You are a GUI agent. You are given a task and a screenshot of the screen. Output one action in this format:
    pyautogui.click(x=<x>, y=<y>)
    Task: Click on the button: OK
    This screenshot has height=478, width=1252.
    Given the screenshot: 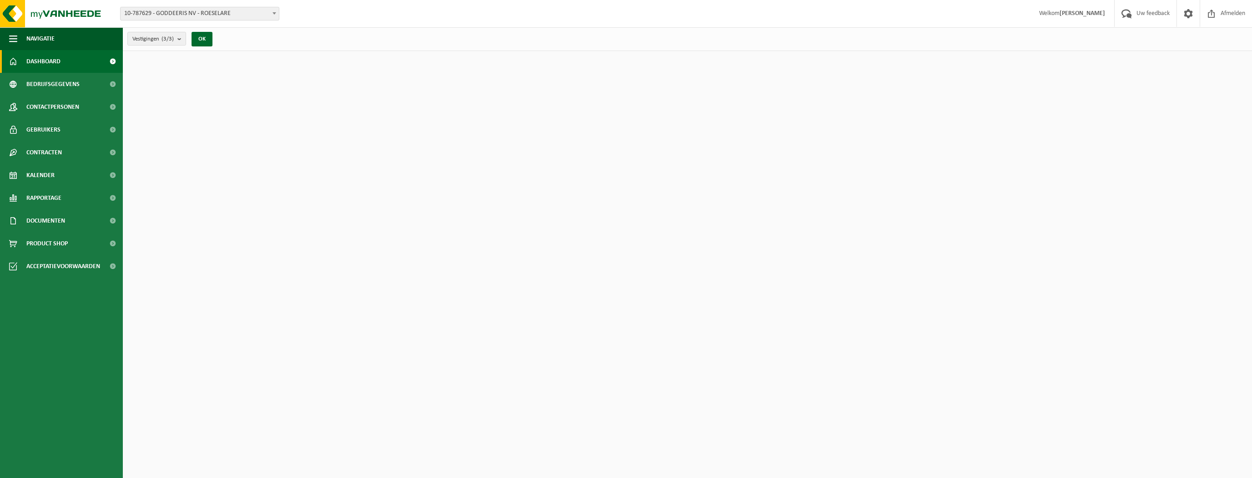 What is the action you would take?
    pyautogui.click(x=202, y=39)
    